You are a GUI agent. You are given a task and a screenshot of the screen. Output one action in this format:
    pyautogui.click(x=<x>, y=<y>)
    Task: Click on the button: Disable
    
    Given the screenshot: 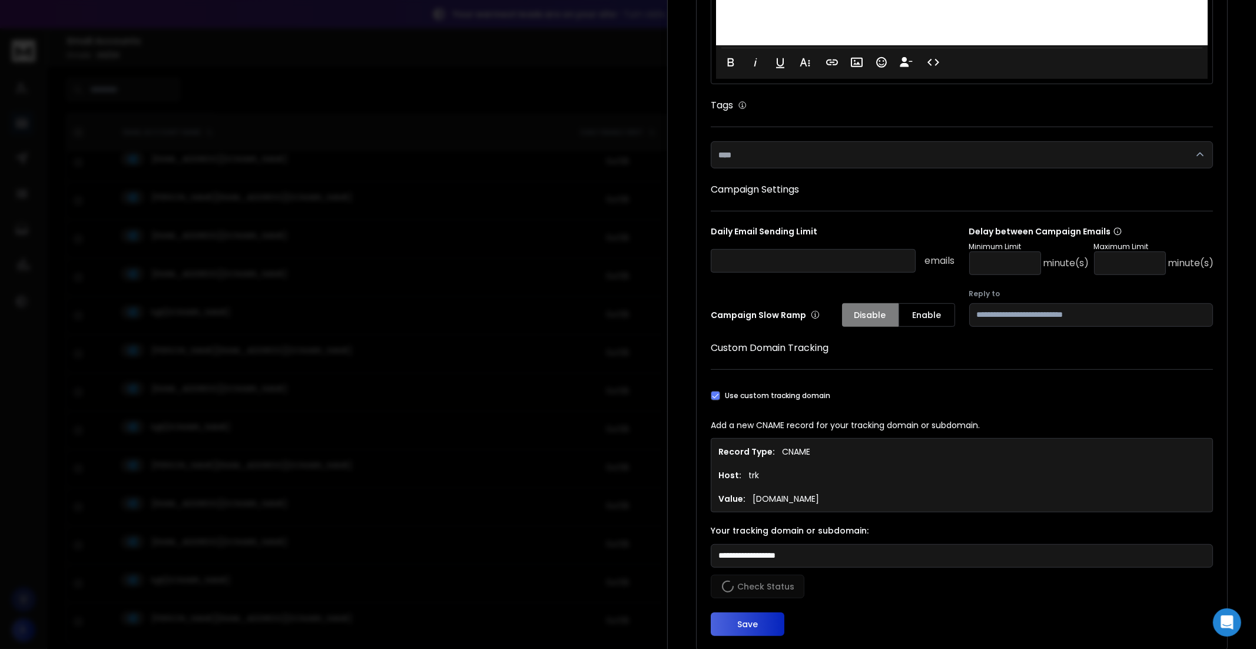 What is the action you would take?
    pyautogui.click(x=870, y=315)
    